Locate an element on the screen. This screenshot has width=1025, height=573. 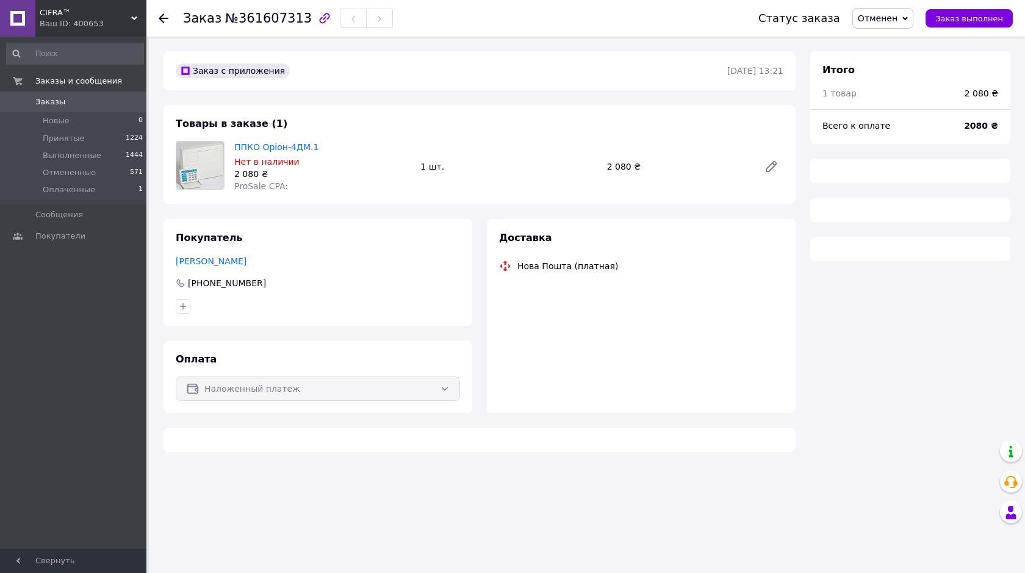
b: 2080 ₴ is located at coordinates (981, 126).